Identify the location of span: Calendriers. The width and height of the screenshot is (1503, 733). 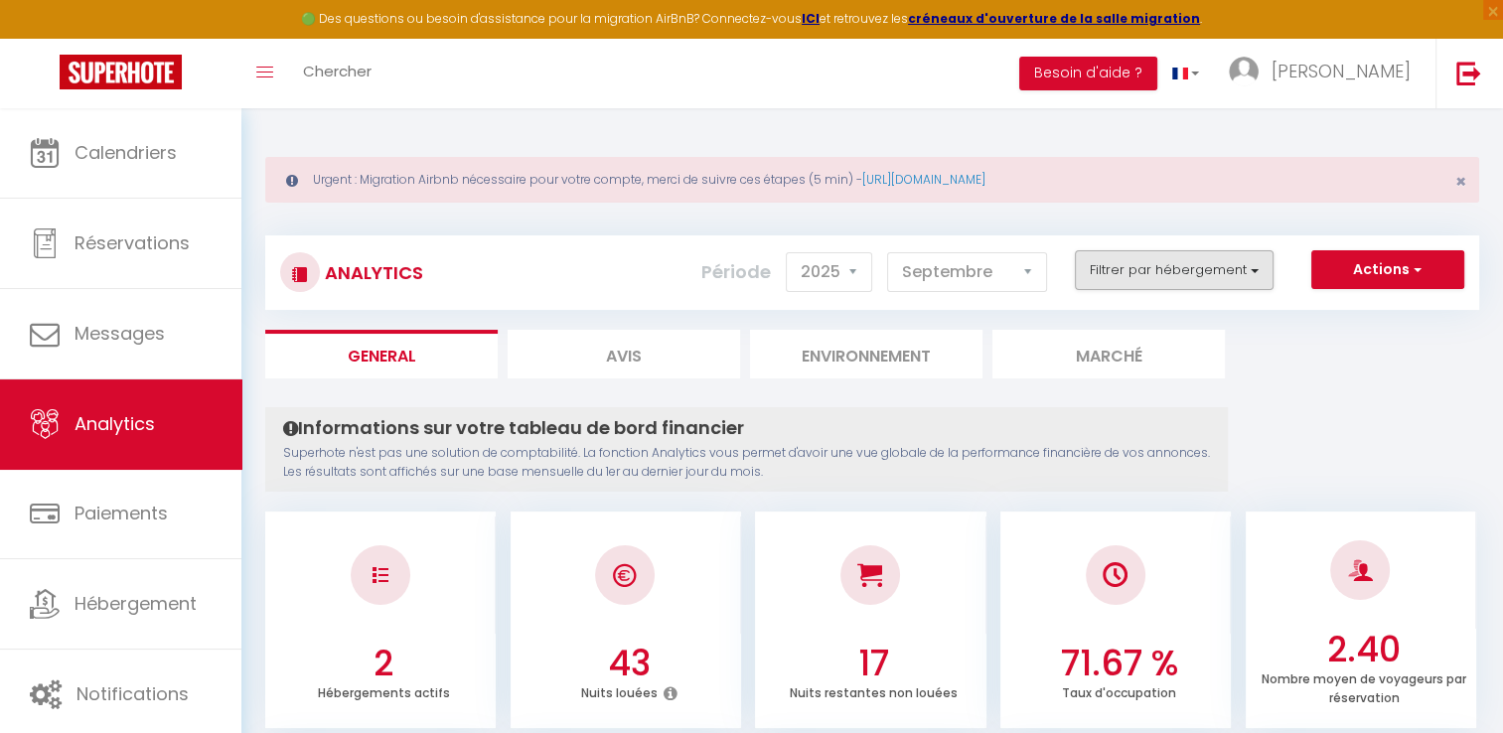
(125, 152).